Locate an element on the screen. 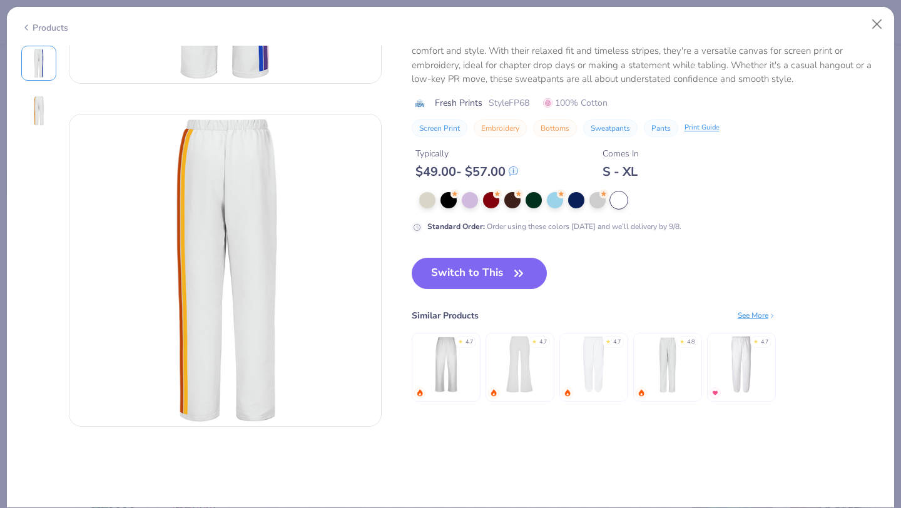 The height and width of the screenshot is (508, 901). div: Products is located at coordinates (44, 28).